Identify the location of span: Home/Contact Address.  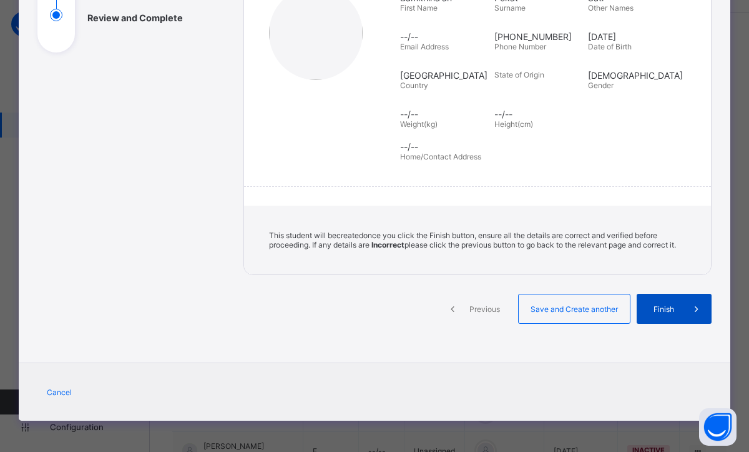
(441, 156).